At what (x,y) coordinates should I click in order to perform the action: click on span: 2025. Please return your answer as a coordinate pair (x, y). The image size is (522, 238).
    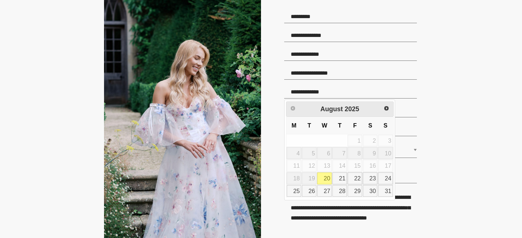
    Looking at the image, I should click on (352, 109).